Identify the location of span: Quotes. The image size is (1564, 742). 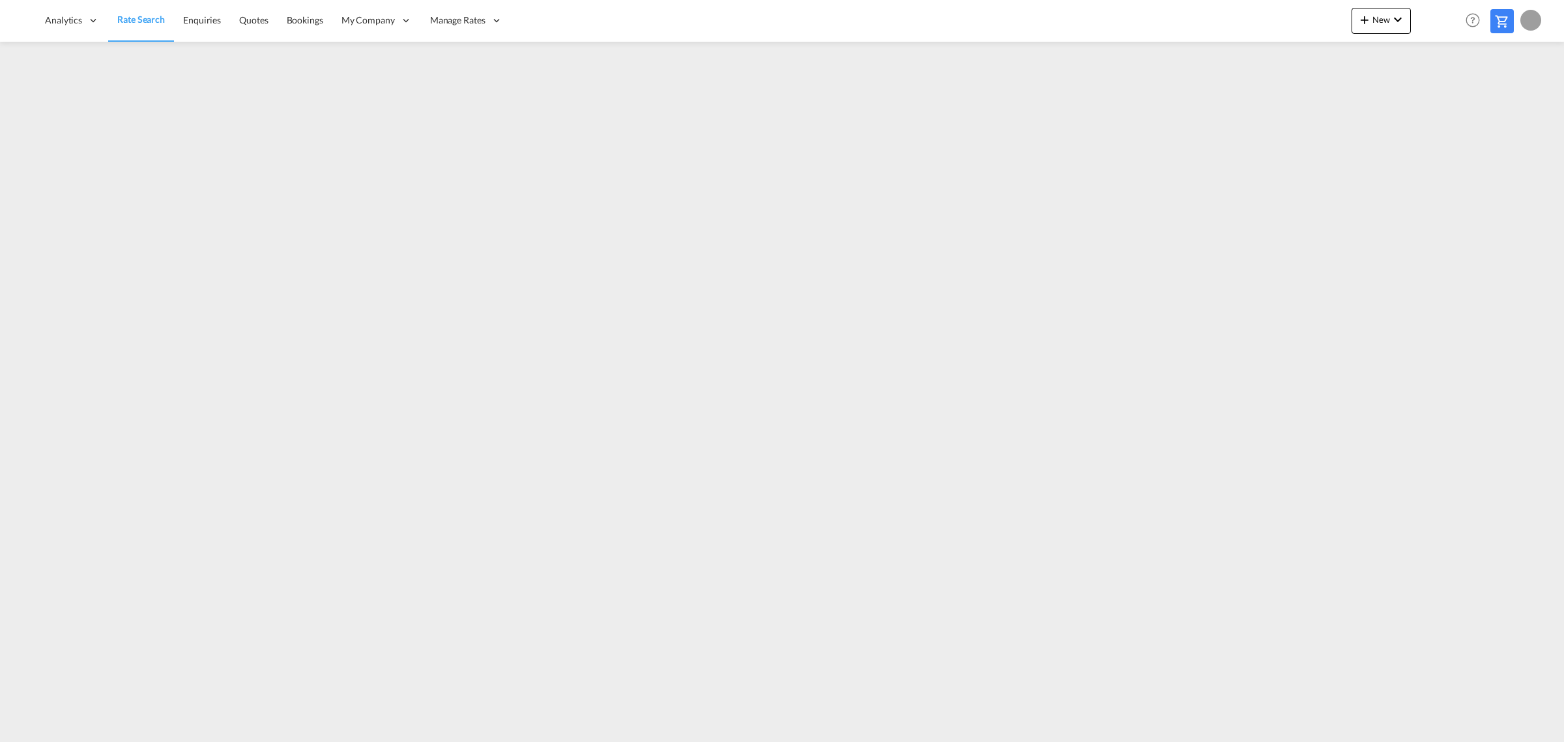
(253, 20).